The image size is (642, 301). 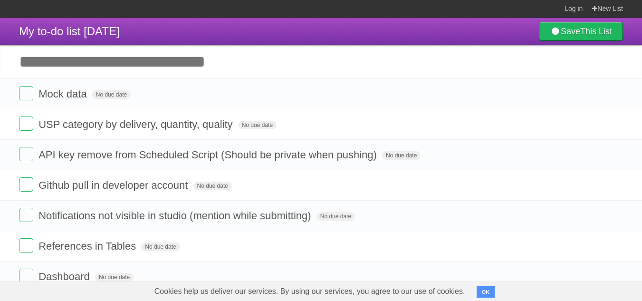 I want to click on span: API key remove from Scheduled Script (Should be private when pushing), so click(x=209, y=154).